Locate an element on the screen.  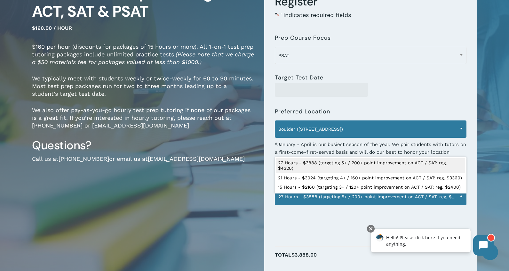
span: Boulder (1320 Pearl St.) is located at coordinates (371, 129).